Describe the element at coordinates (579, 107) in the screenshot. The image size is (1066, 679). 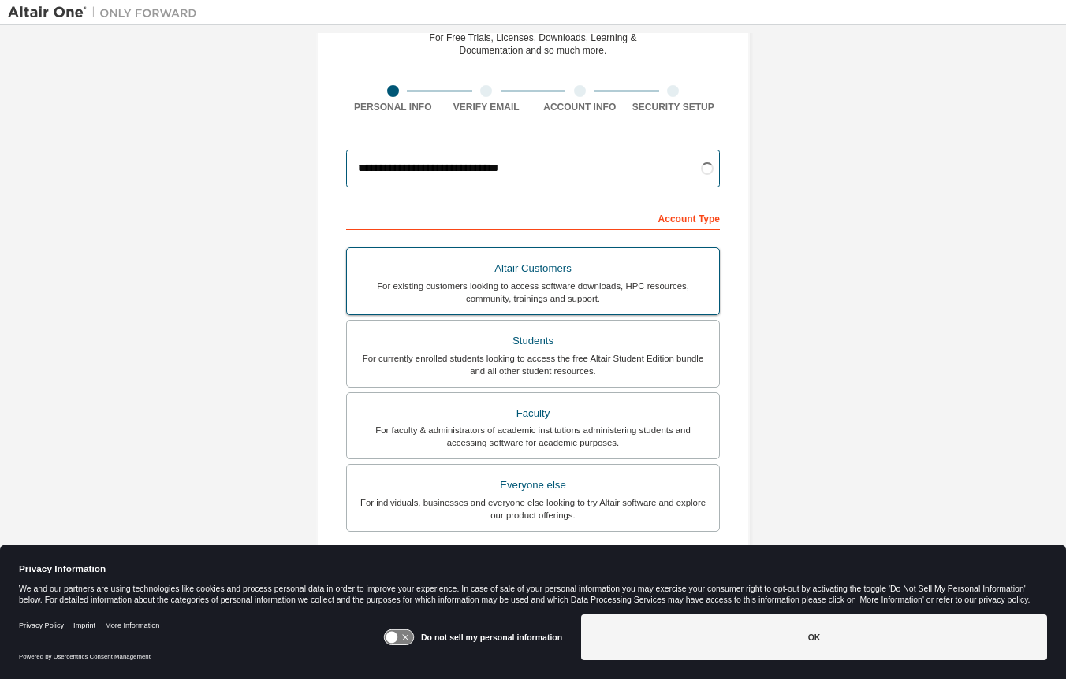
I see `div: Account Info` at that location.